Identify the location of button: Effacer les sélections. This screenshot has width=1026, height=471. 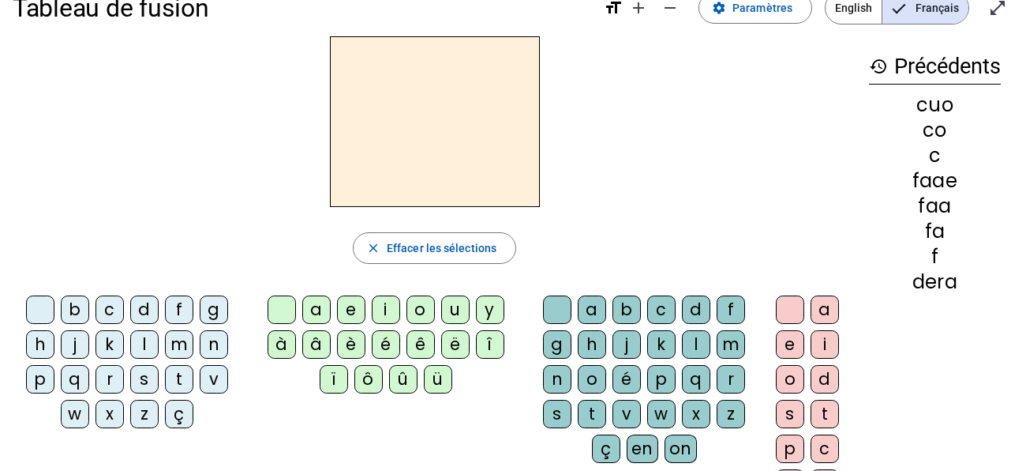
(434, 248).